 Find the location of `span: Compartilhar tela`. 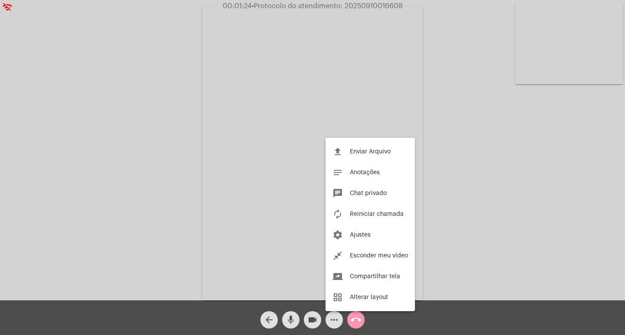

span: Compartilhar tela is located at coordinates (375, 277).